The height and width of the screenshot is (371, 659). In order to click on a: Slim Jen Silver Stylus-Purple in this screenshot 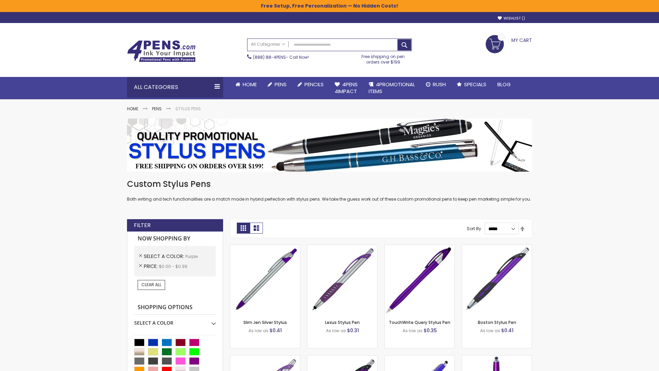, I will do `click(265, 247)`.